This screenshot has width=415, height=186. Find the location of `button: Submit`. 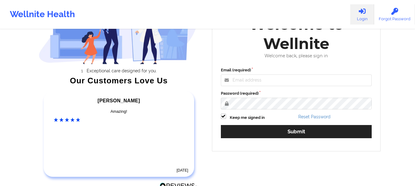

button: Submit is located at coordinates (296, 132).